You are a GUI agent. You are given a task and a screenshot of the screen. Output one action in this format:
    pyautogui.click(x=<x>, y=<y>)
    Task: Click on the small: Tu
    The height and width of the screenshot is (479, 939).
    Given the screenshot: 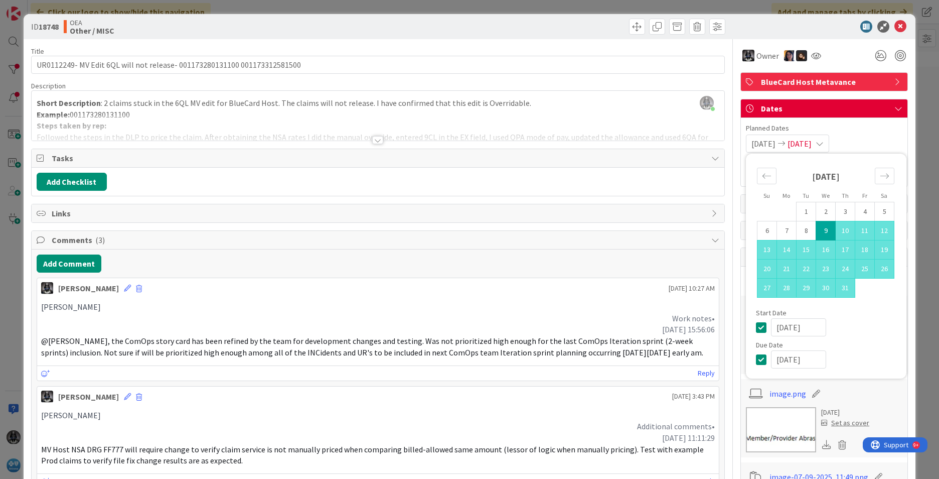 What is the action you would take?
    pyautogui.click(x=806, y=195)
    